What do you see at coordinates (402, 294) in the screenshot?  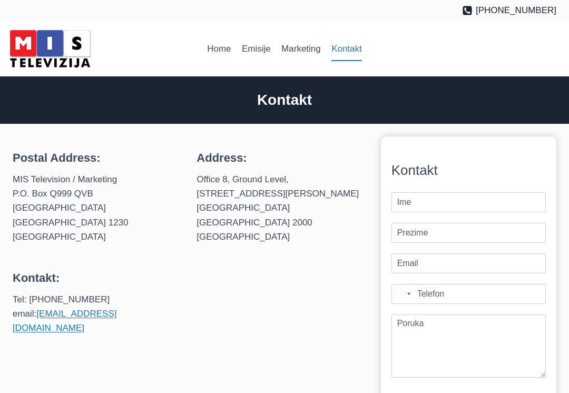 I see `button: Selected country` at bounding box center [402, 294].